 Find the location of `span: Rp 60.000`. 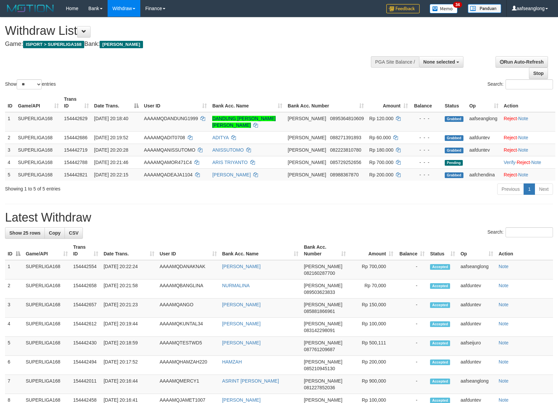

span: Rp 60.000 is located at coordinates (380, 137).